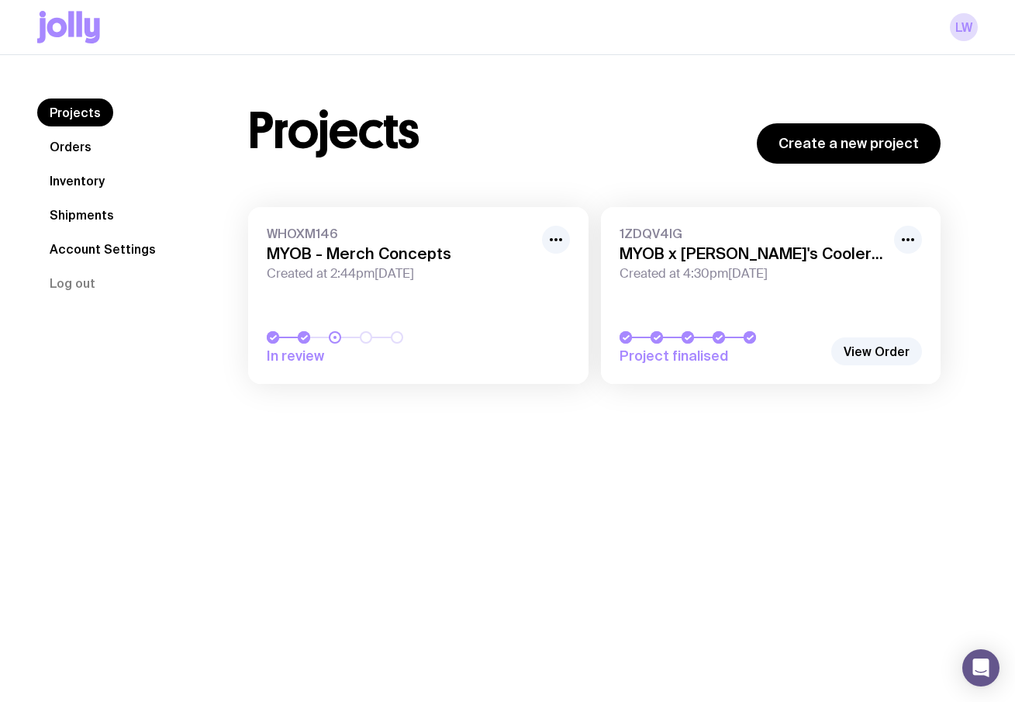 This screenshot has height=702, width=1015. I want to click on a: LW, so click(964, 27).